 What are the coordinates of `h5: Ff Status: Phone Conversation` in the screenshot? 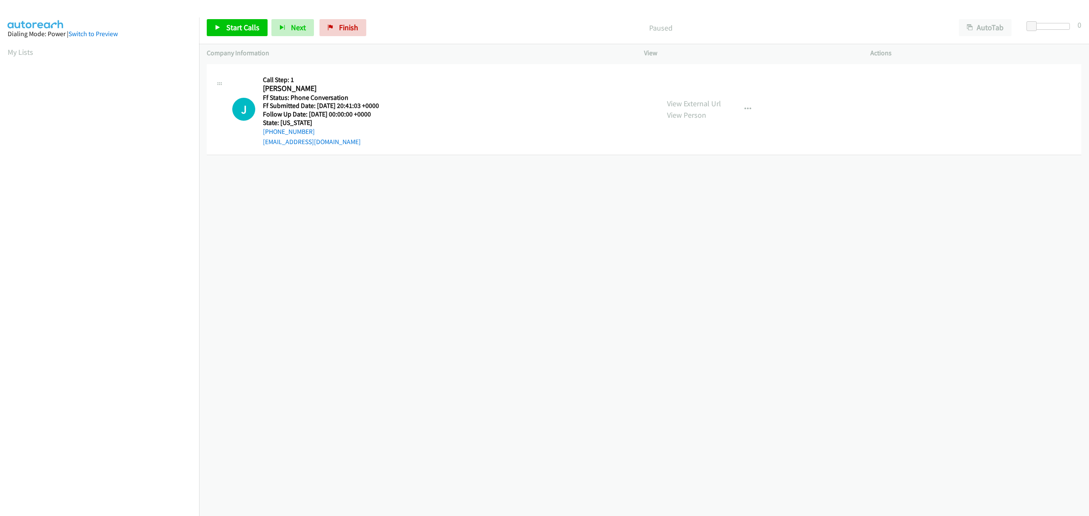 It's located at (326, 98).